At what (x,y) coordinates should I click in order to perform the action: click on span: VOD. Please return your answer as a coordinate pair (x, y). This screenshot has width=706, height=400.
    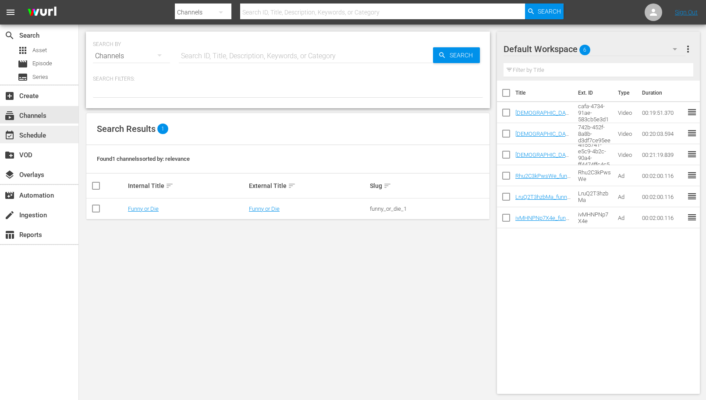
    Looking at the image, I should click on (10, 155).